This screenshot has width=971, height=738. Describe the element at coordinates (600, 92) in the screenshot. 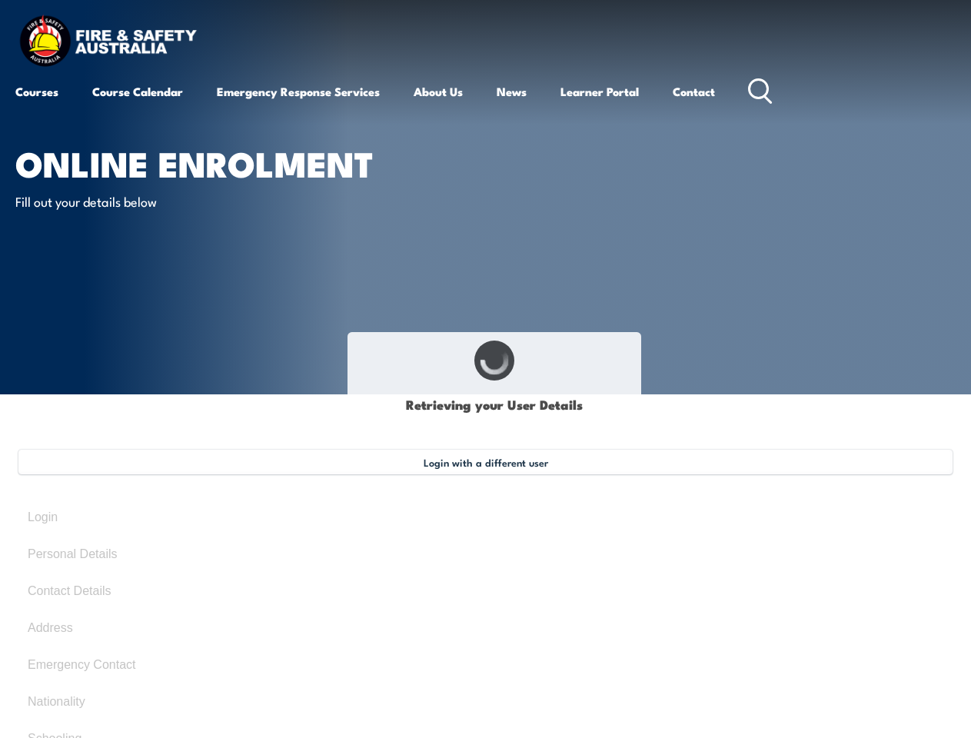

I see `a: Learner Portal` at that location.